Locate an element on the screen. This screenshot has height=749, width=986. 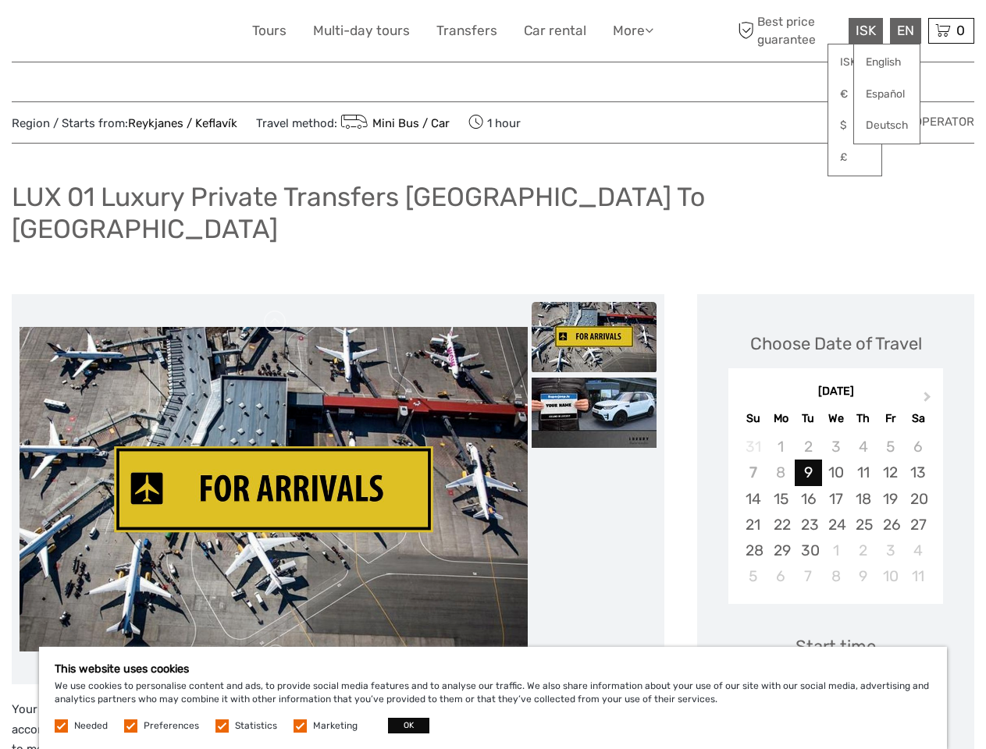
h5: This website uses cookies is located at coordinates (493, 669).